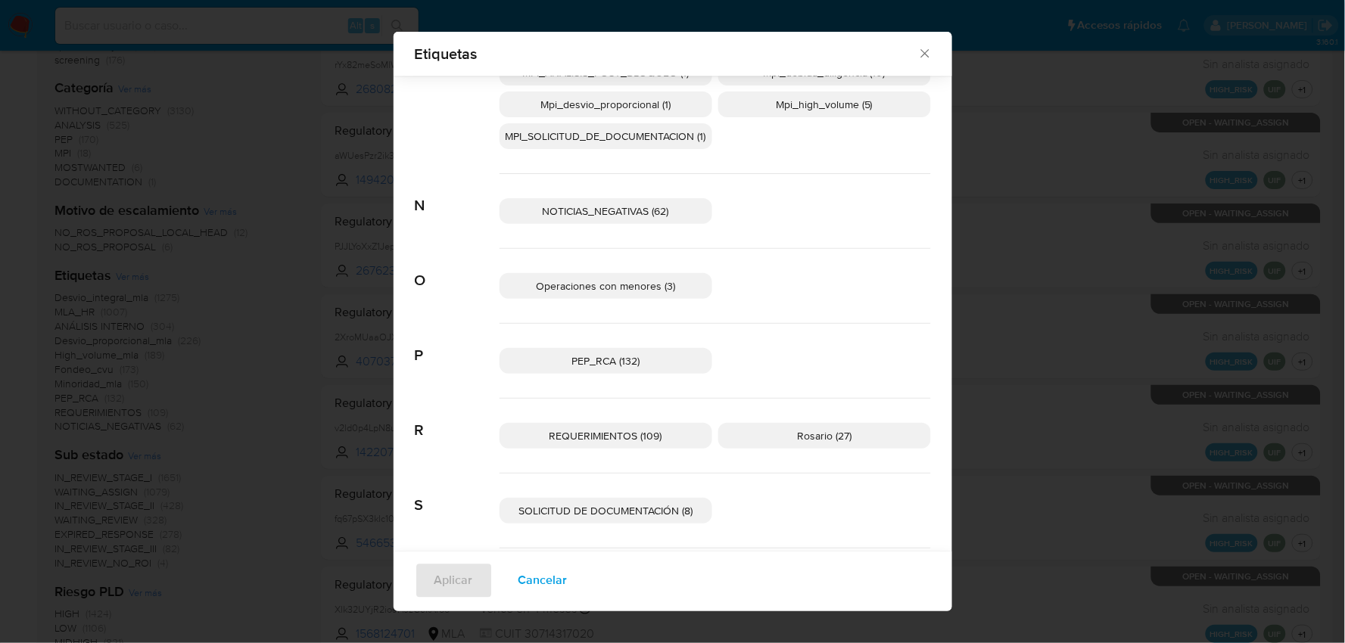  I want to click on span: Mpi_desvio_proporcional (1), so click(606, 104).